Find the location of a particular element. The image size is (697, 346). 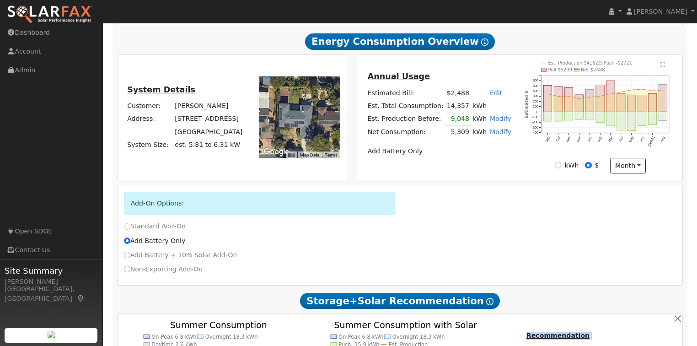

text: Mar is located at coordinates (611, 139).